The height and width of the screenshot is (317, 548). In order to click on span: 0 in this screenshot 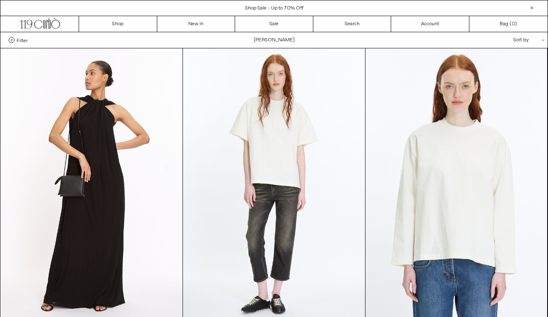, I will do `click(513, 24)`.